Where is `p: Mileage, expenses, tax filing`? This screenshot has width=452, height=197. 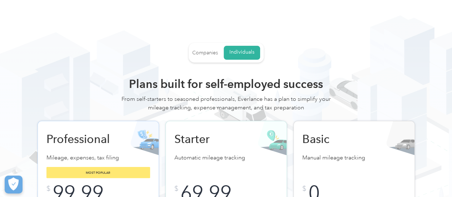
p: Mileage, expenses, tax filing is located at coordinates (98, 158).